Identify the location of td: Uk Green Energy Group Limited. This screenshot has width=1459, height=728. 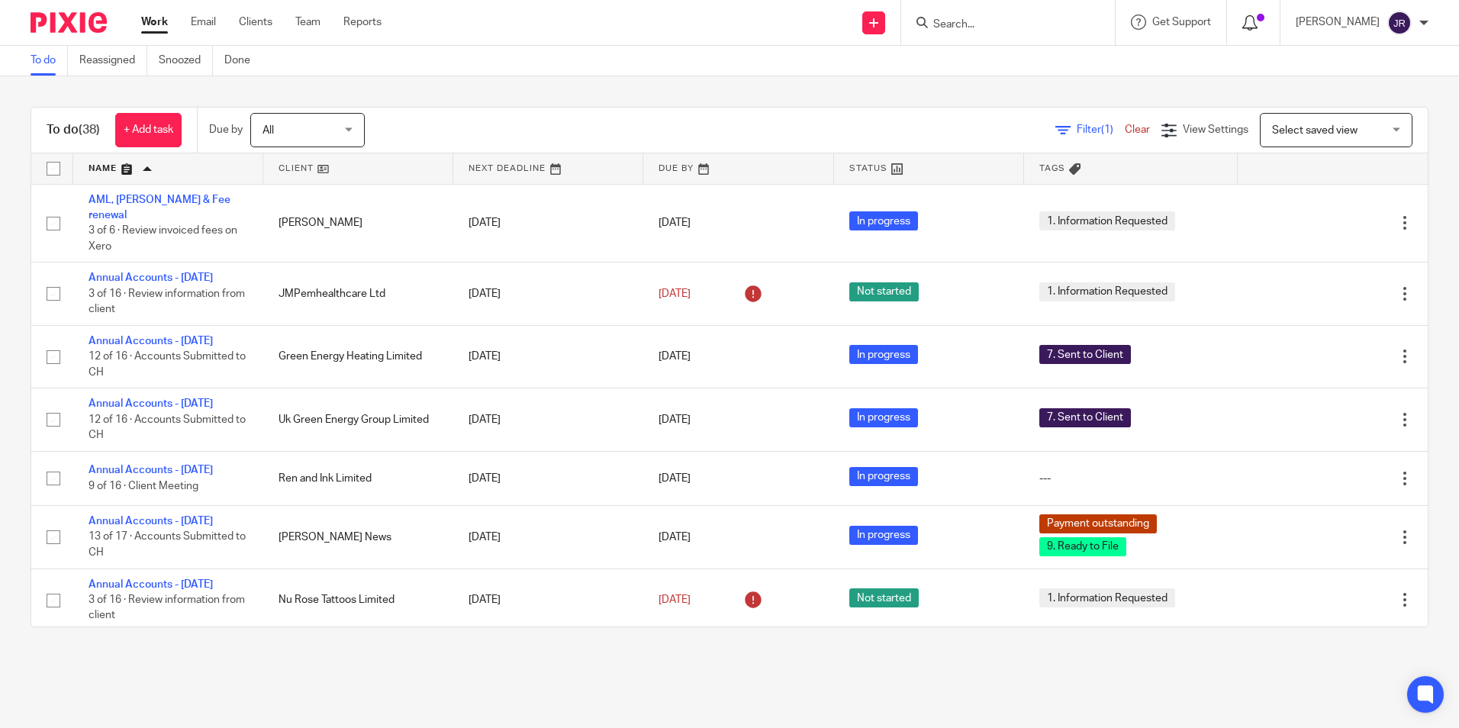
(358, 420).